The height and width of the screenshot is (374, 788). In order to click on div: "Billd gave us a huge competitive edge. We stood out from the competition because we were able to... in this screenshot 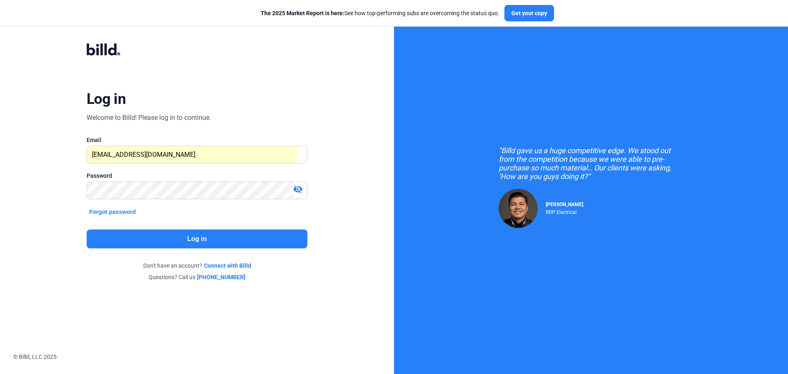, I will do `click(591, 163)`.